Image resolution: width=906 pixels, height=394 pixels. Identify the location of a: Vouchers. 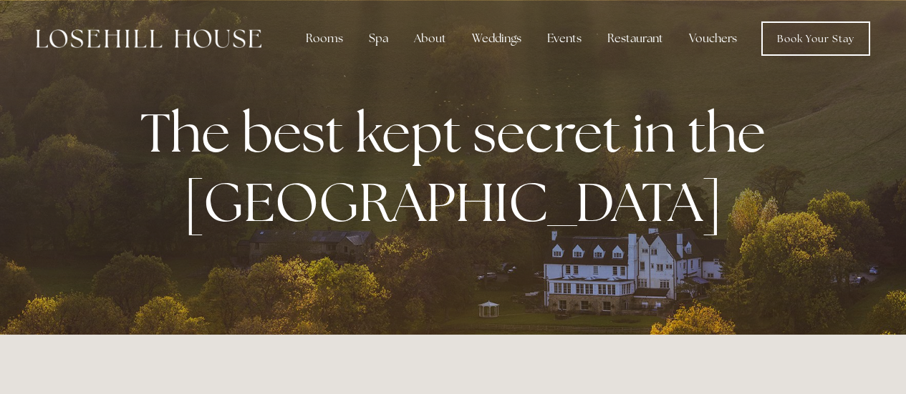
(712, 39).